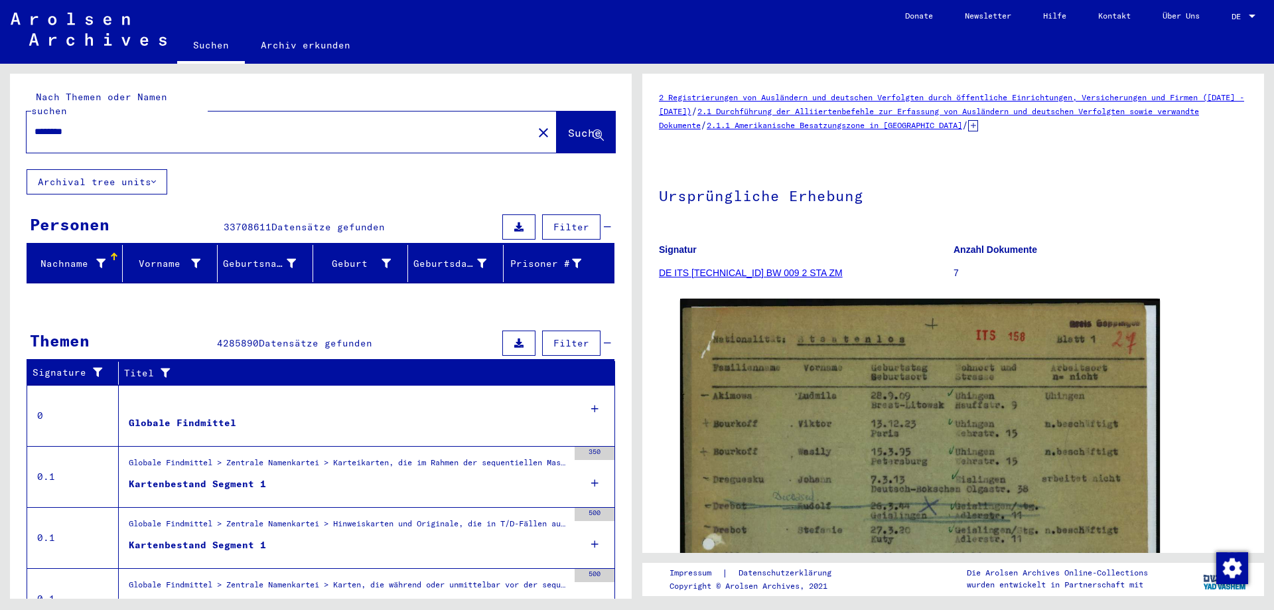 The width and height of the screenshot is (1274, 610). Describe the element at coordinates (75, 264) in the screenshot. I see `mat-header-cell: Nachname` at that location.